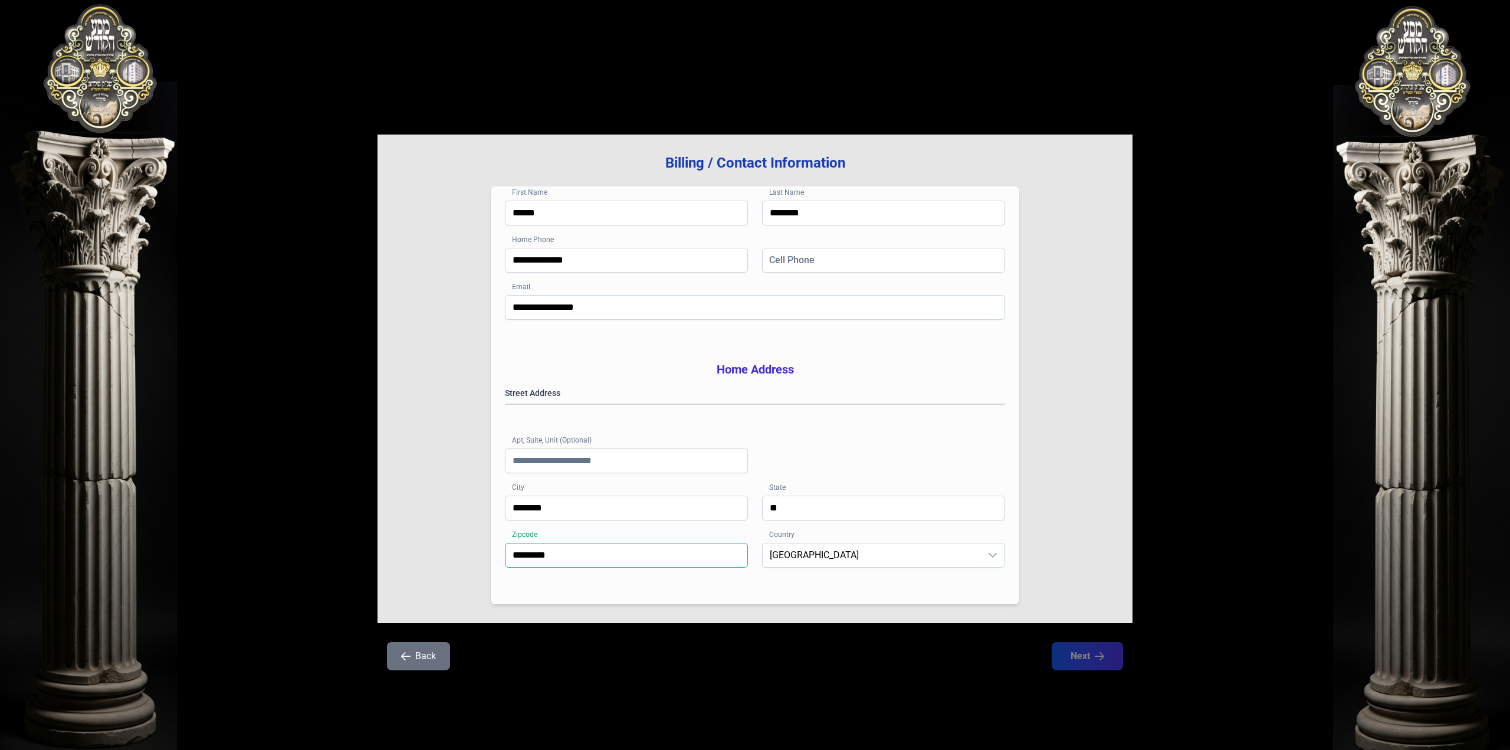 The image size is (1510, 750). What do you see at coordinates (755, 369) in the screenshot?
I see `h3: Home Address` at bounding box center [755, 369].